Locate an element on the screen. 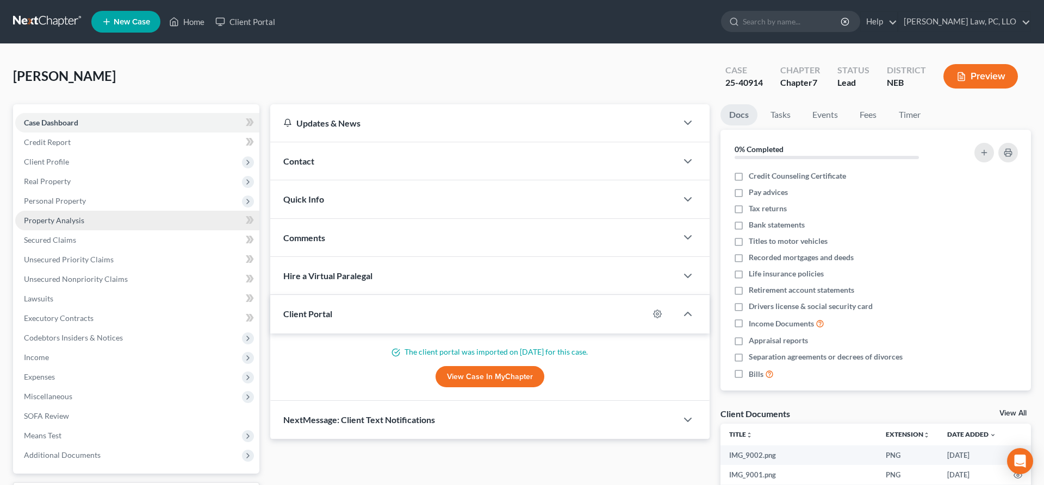 The image size is (1044, 485). div: 25-40914 is located at coordinates (744, 83).